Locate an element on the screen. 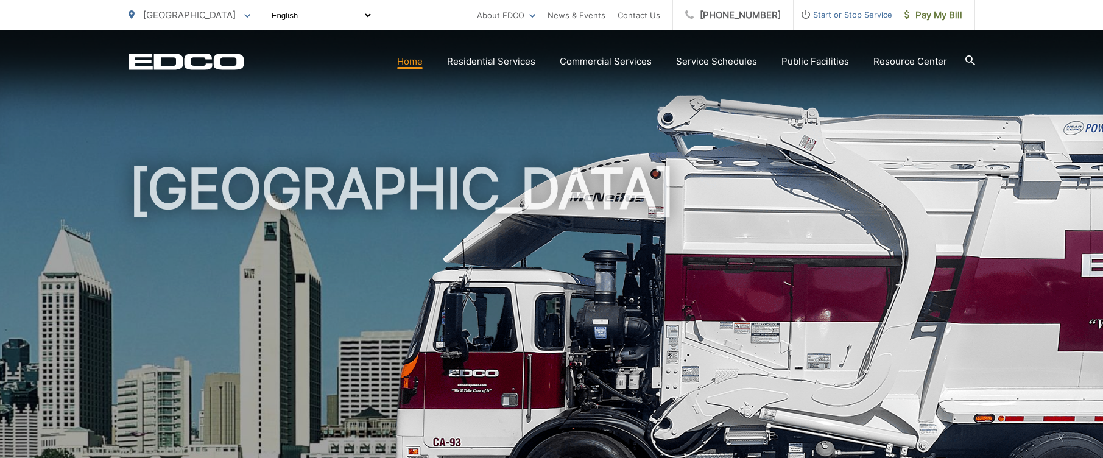  select: Select a language is located at coordinates (321, 15).